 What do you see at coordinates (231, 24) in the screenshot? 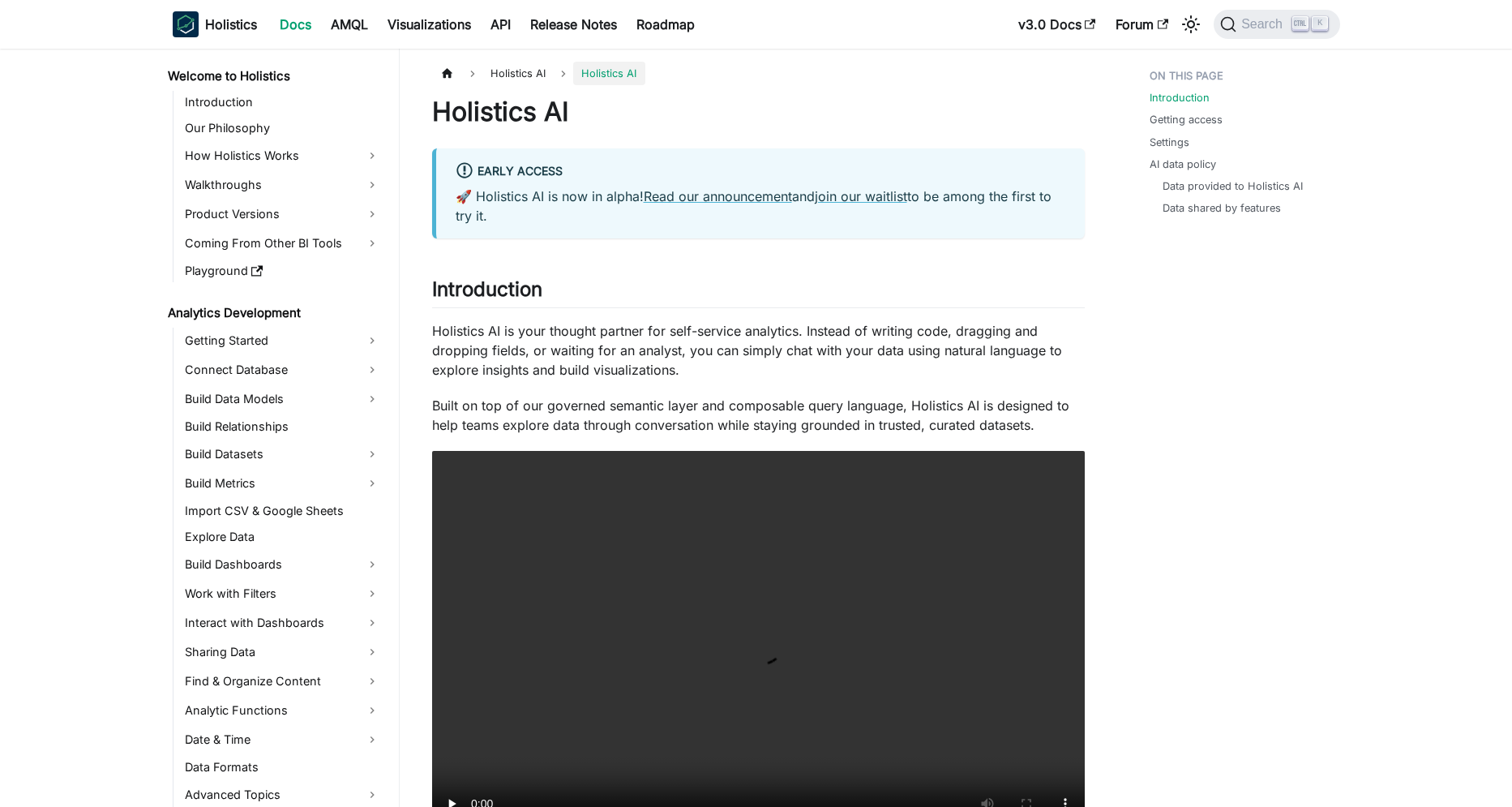
I see `b: Holistics` at bounding box center [231, 24].